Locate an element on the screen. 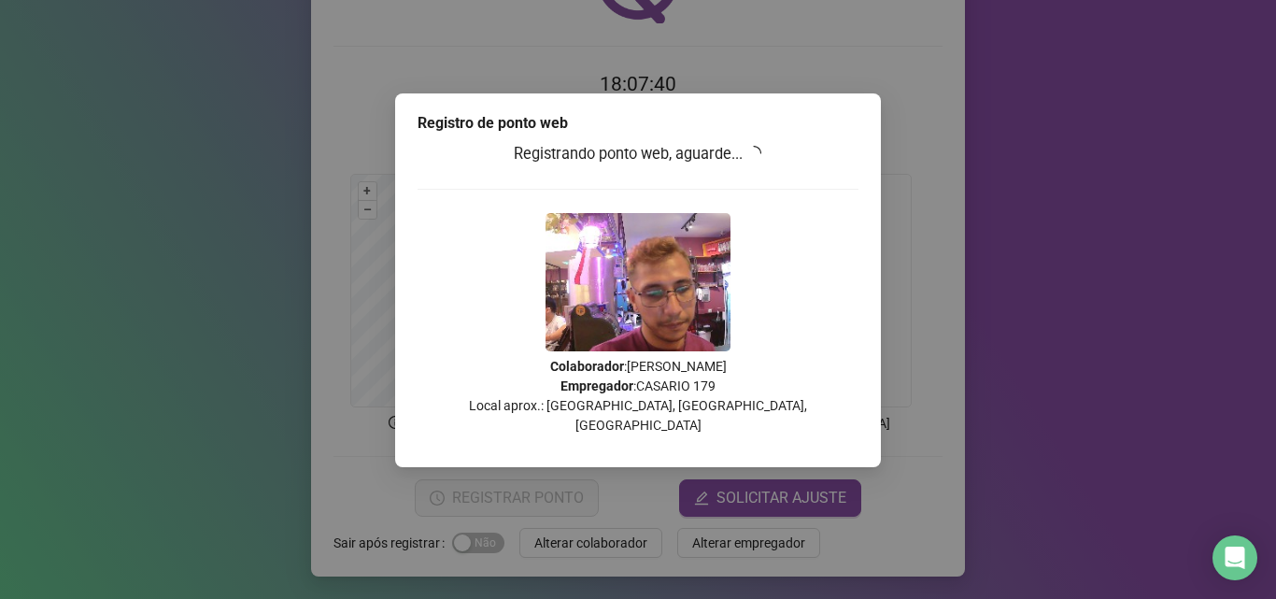 This screenshot has width=1276, height=599. h3: Registrando ponto web, aguarde... is located at coordinates (638, 154).